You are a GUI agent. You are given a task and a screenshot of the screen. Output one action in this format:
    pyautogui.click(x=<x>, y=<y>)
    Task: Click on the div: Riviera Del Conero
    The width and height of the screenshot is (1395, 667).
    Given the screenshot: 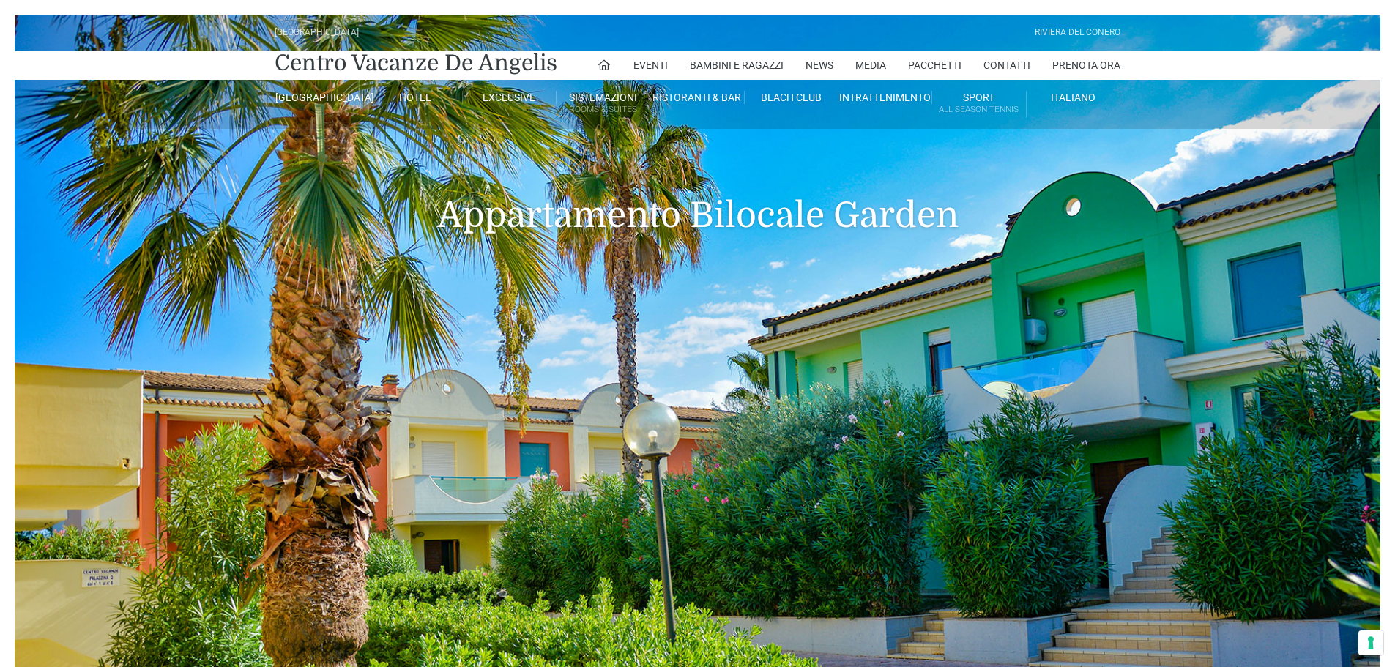 What is the action you would take?
    pyautogui.click(x=1077, y=32)
    